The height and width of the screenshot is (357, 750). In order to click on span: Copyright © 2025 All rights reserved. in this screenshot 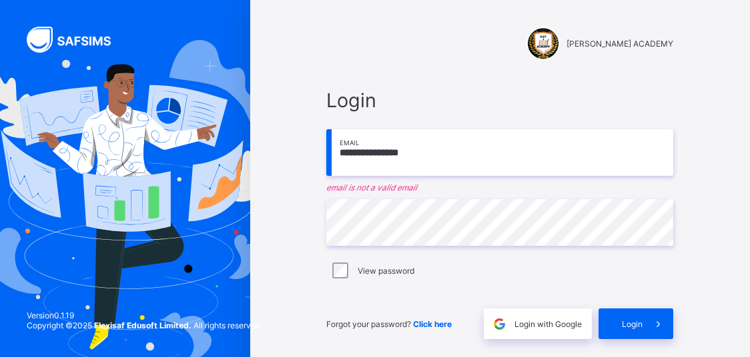, I will do `click(144, 325)`.